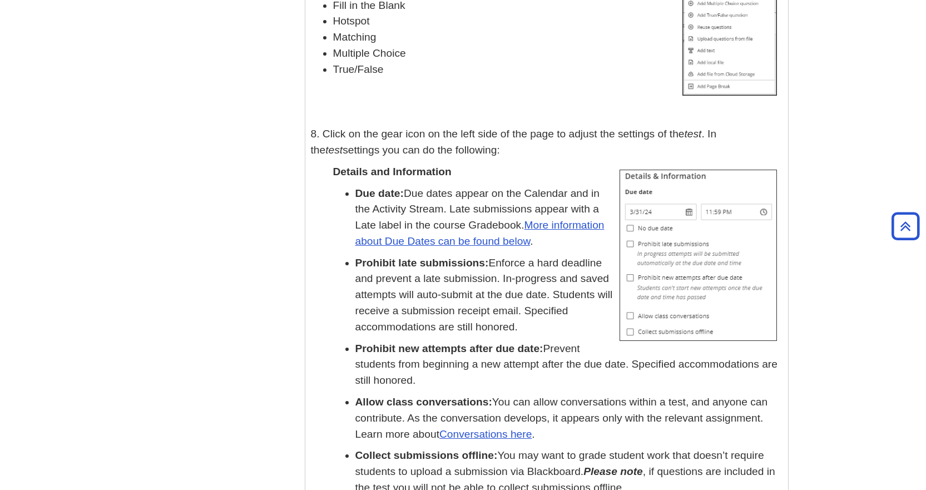  What do you see at coordinates (558, 21) in the screenshot?
I see `li: Hotspot` at bounding box center [558, 21].